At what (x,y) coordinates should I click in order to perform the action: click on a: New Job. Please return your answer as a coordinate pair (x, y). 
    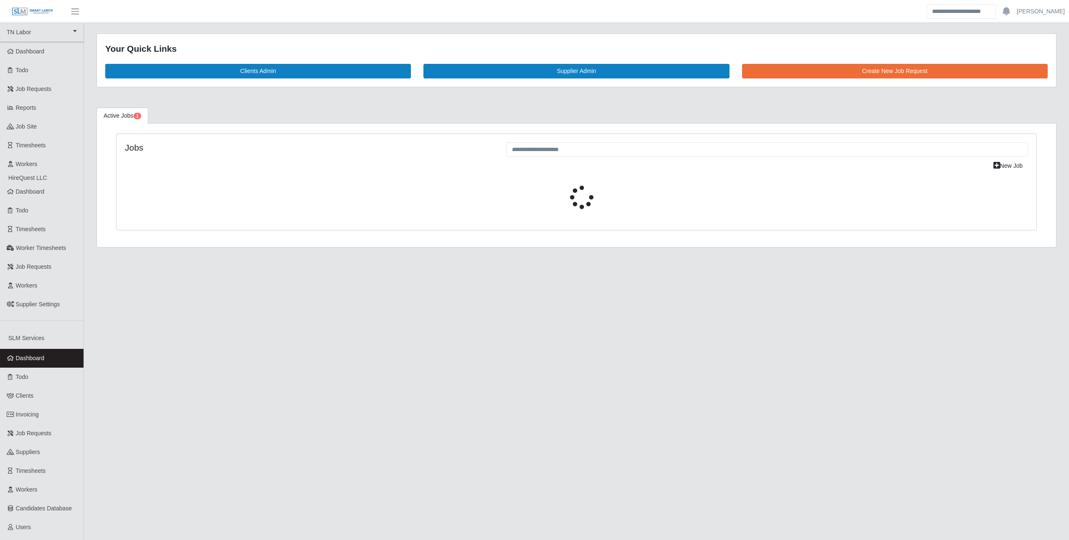
    Looking at the image, I should click on (1008, 166).